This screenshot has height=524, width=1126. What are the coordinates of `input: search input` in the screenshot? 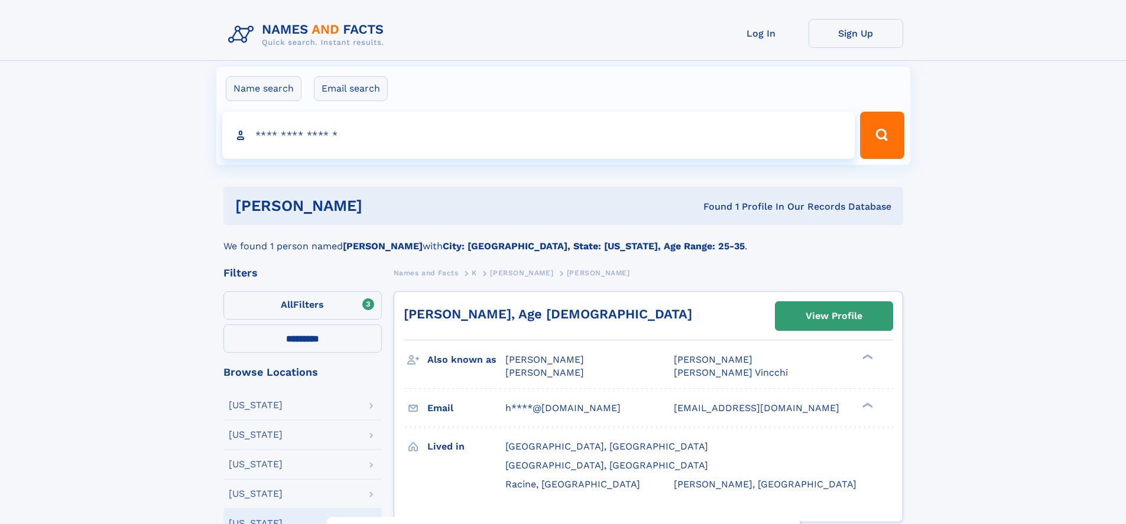 It's located at (538, 135).